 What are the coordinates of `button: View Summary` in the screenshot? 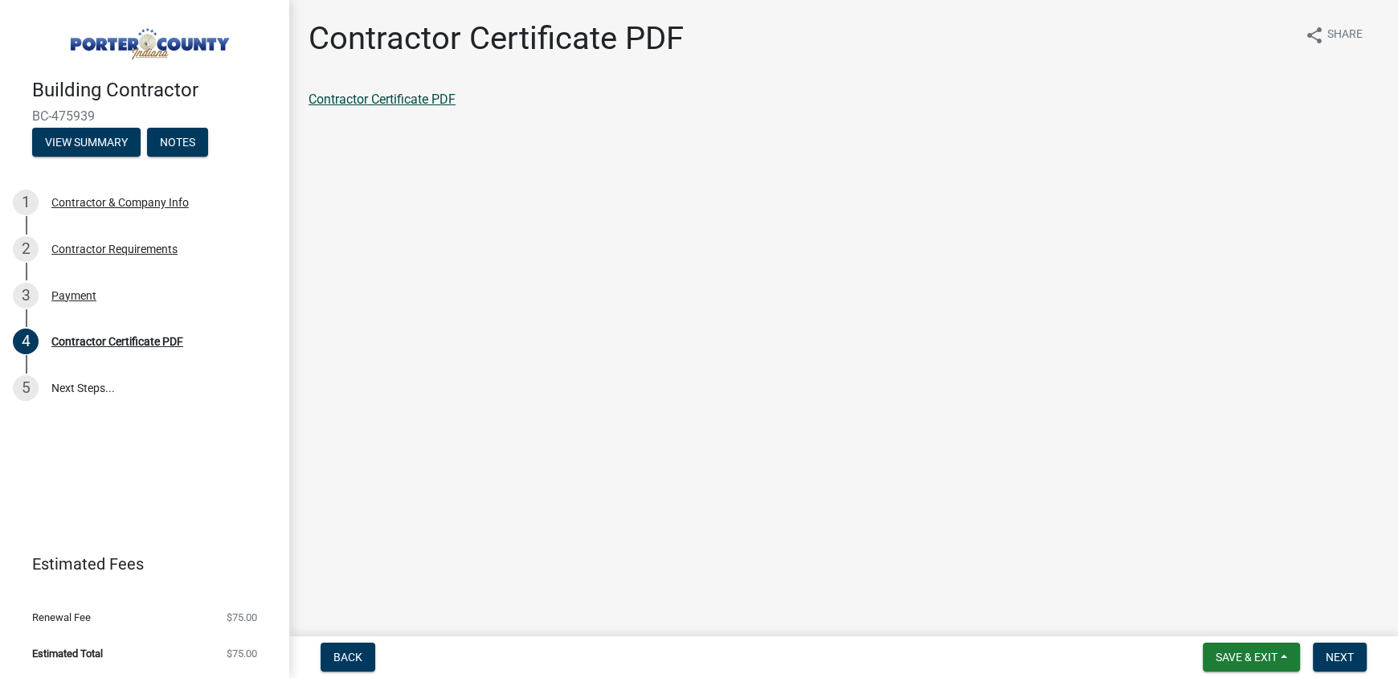 It's located at (86, 142).